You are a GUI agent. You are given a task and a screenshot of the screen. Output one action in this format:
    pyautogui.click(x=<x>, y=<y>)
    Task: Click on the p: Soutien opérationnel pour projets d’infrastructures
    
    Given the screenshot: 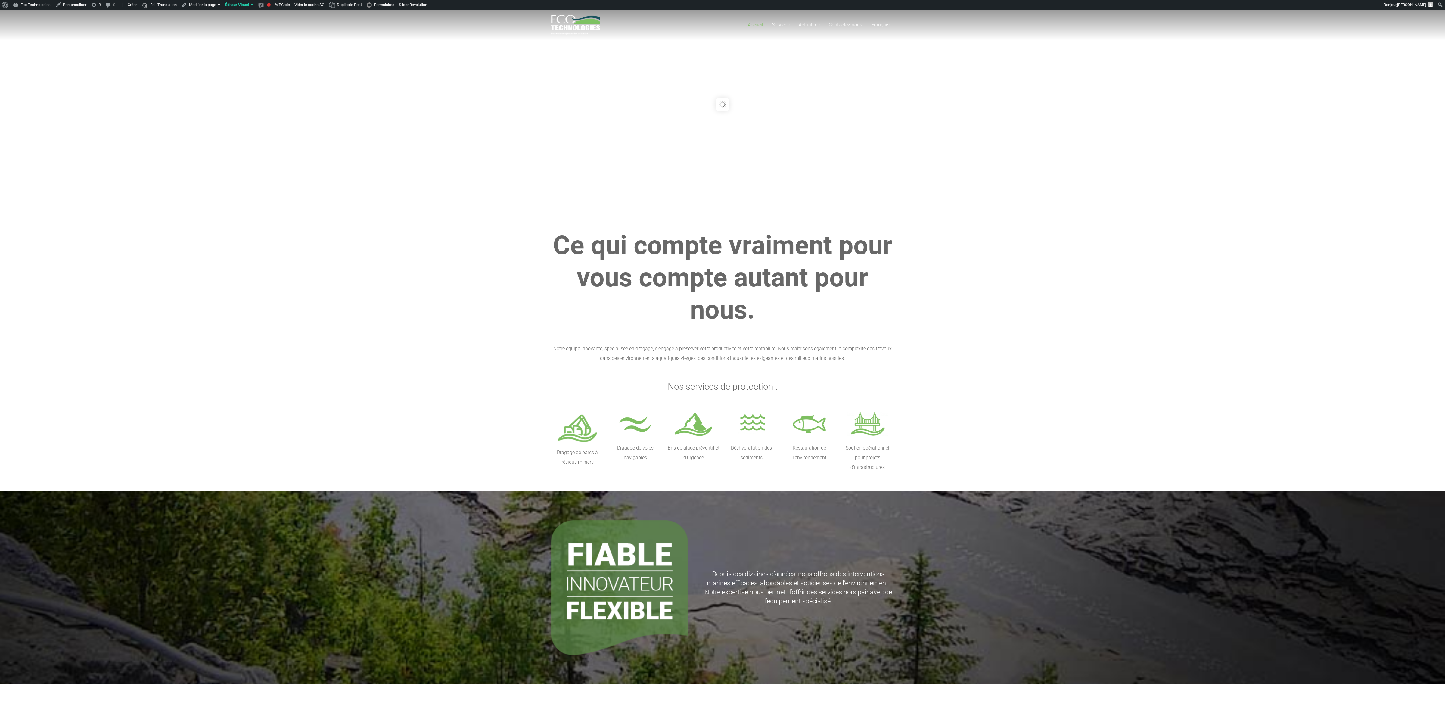 What is the action you would take?
    pyautogui.click(x=868, y=458)
    